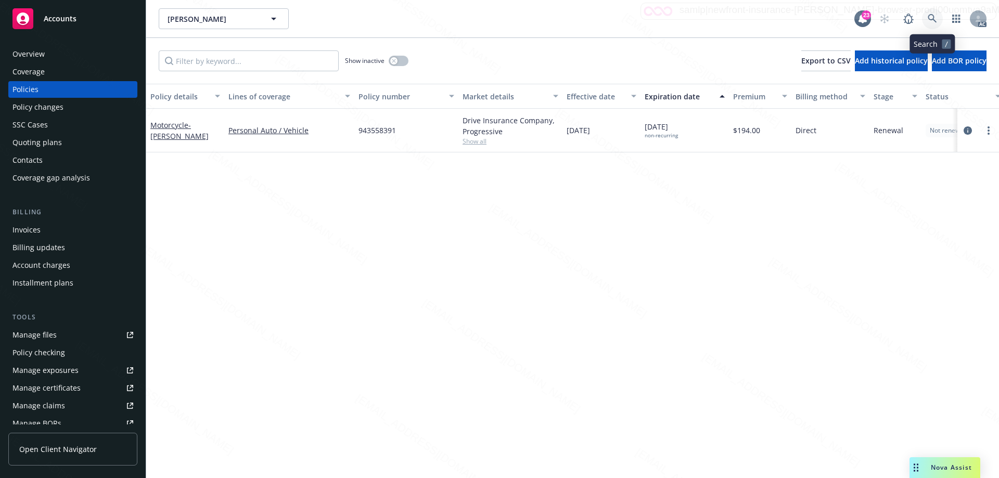  What do you see at coordinates (968, 131) in the screenshot?
I see `a: circleInformation` at bounding box center [968, 131].